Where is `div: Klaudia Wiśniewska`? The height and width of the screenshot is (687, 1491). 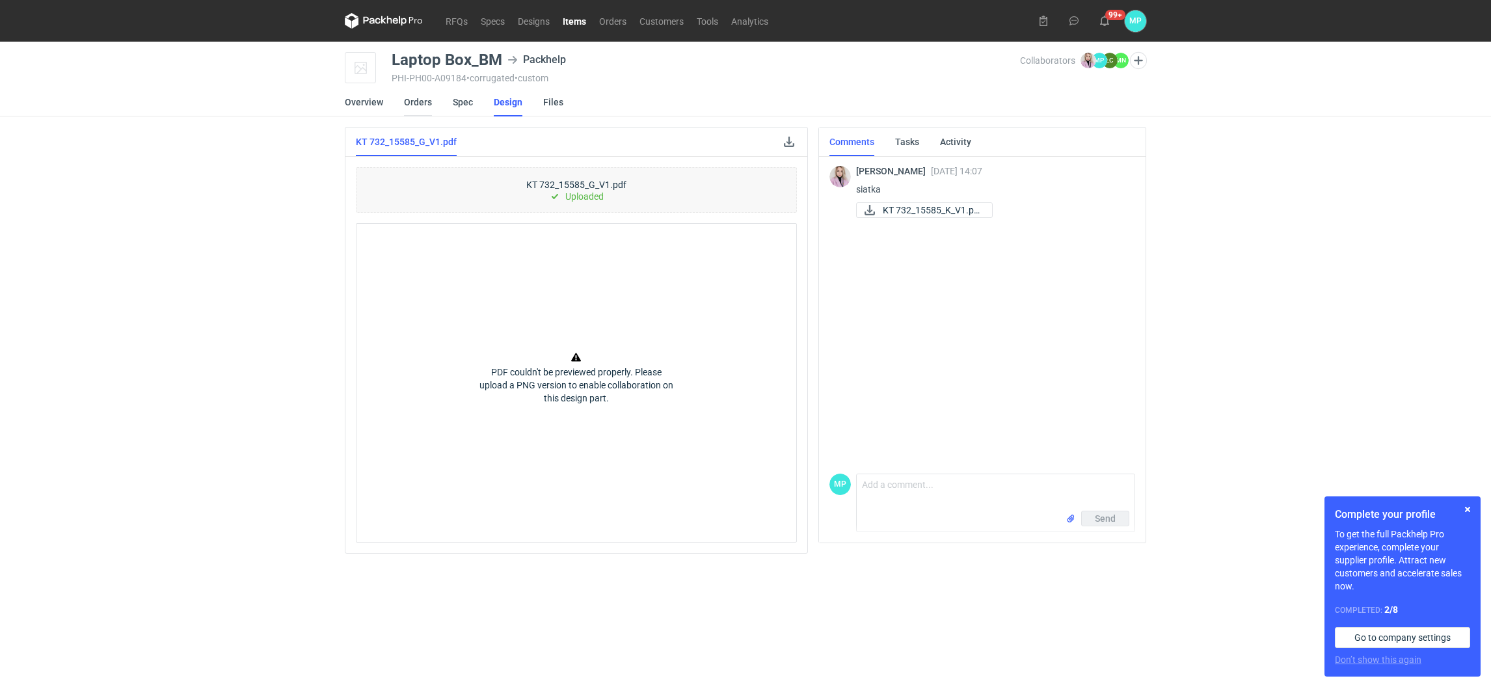
div: Klaudia Wiśniewska is located at coordinates (840, 176).